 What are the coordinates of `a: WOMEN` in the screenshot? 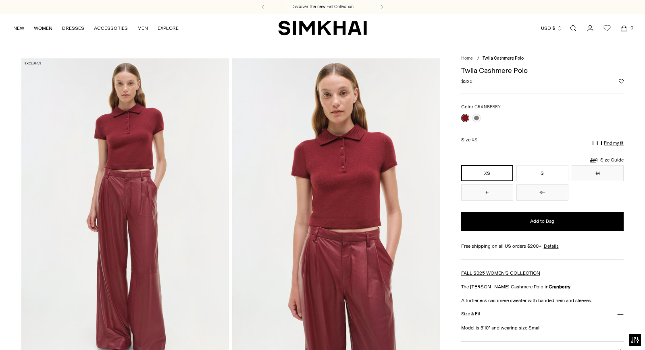 It's located at (43, 28).